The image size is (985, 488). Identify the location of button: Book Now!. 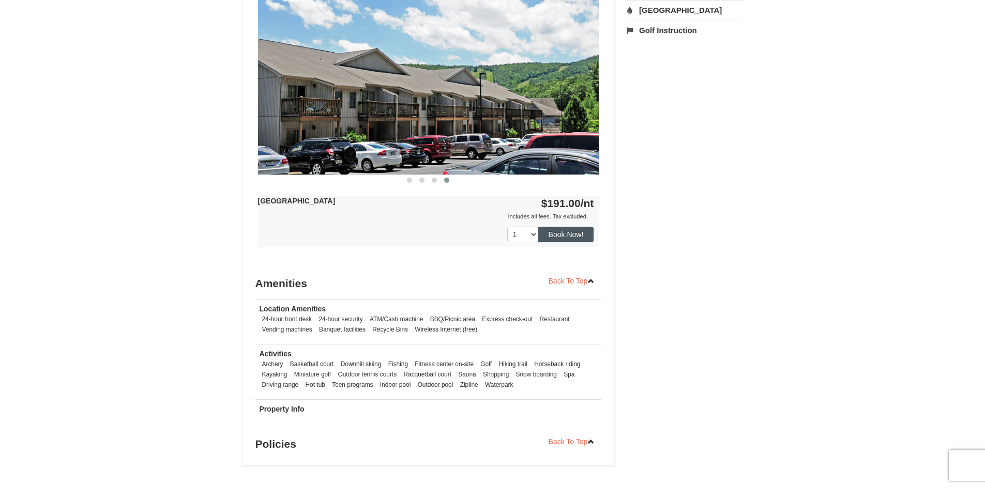
(566, 235).